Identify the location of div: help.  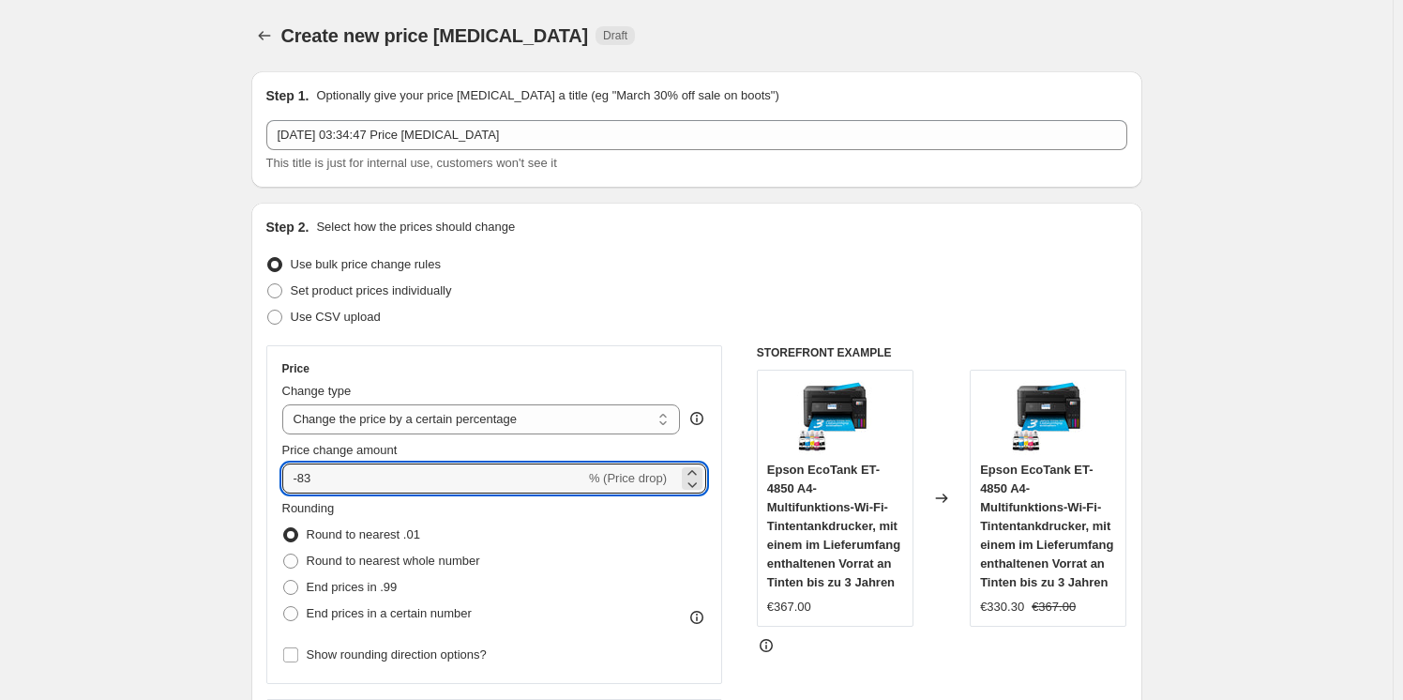
(697, 418).